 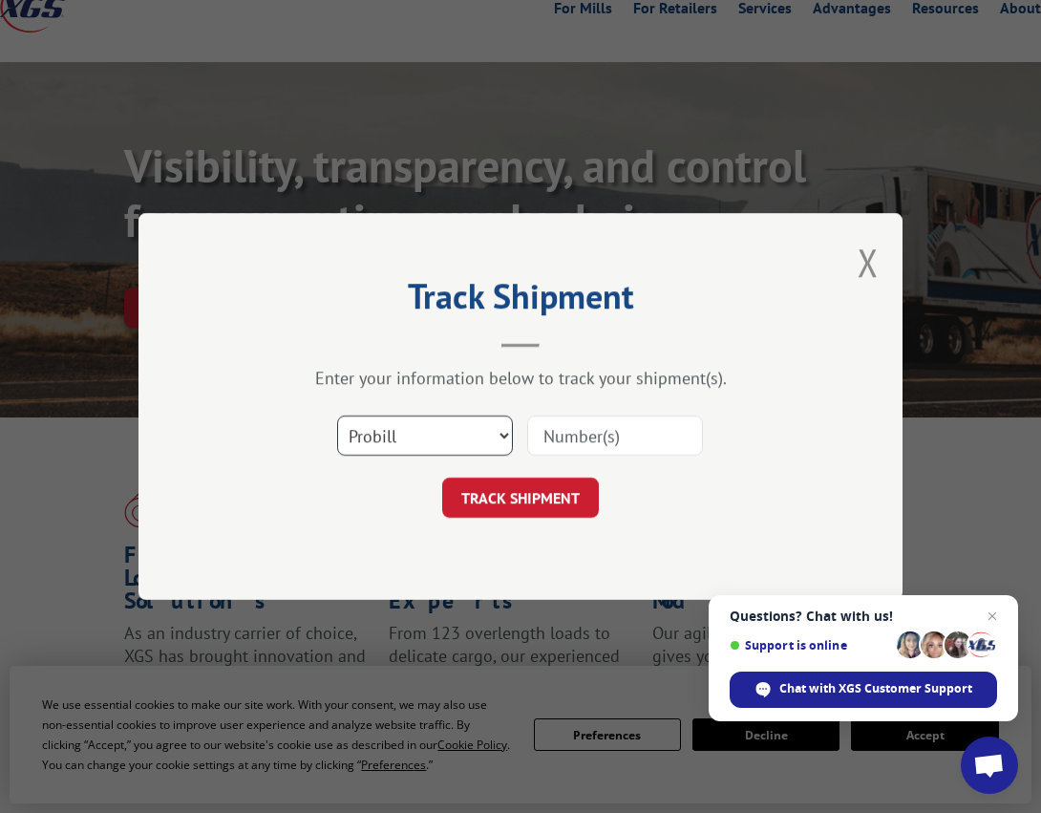 I want to click on button: TRACK SHIPMENT, so click(x=520, y=498).